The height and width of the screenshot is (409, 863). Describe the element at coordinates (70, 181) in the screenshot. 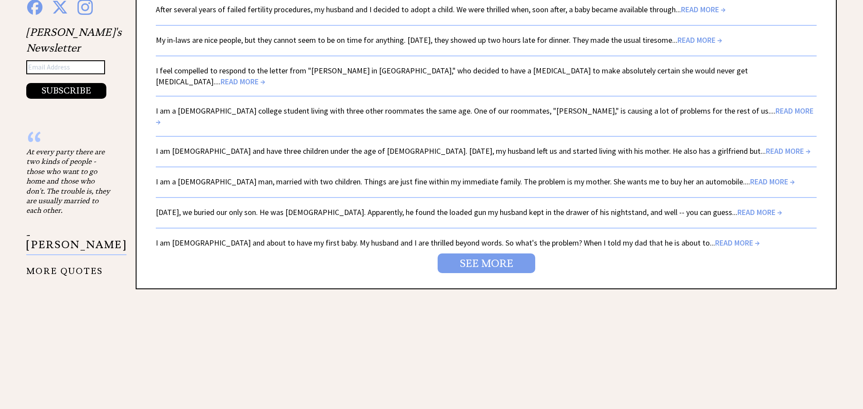

I see `div: At every party there are two kinds of people - those who want to go home and those who don't. The...` at that location.